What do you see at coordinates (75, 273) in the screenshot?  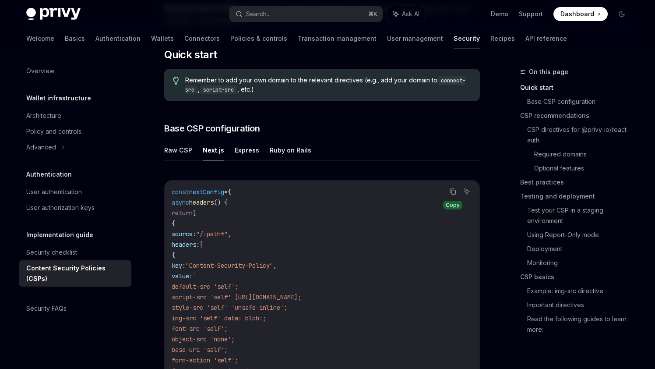 I see `a: Content Security Policies (CSPs)` at bounding box center [75, 273].